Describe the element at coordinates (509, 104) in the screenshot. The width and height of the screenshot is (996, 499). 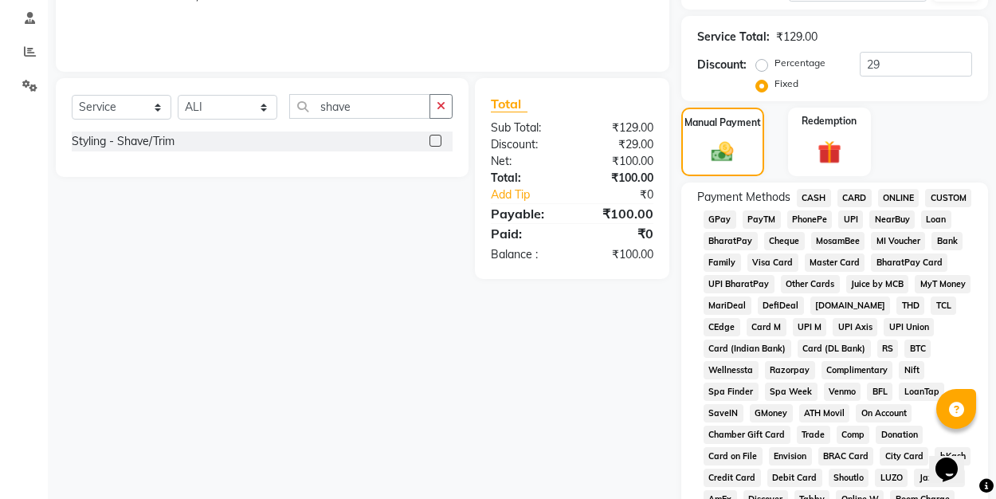
I see `span: Total` at that location.